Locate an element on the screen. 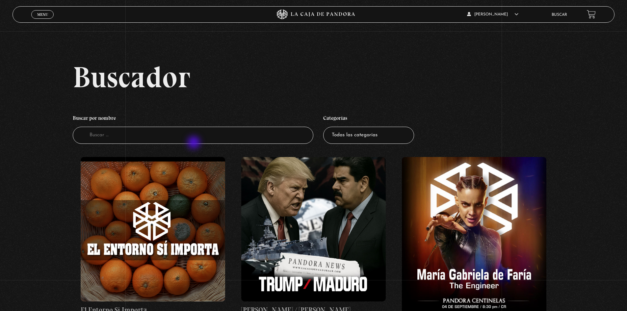 This screenshot has height=311, width=627. h4: Buscar por nombre is located at coordinates (193, 119).